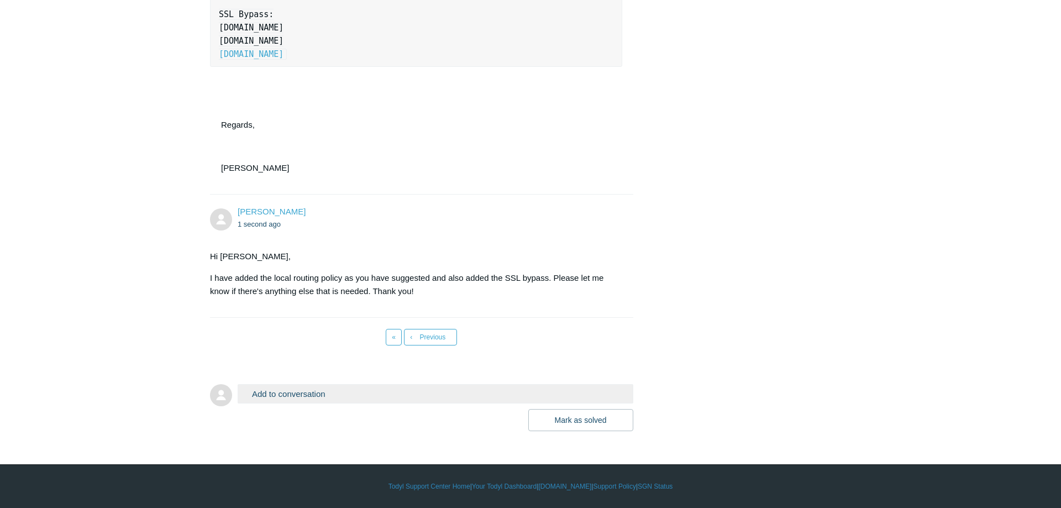  What do you see at coordinates (271, 211) in the screenshot?
I see `span: Joseph Mathieu` at bounding box center [271, 211].